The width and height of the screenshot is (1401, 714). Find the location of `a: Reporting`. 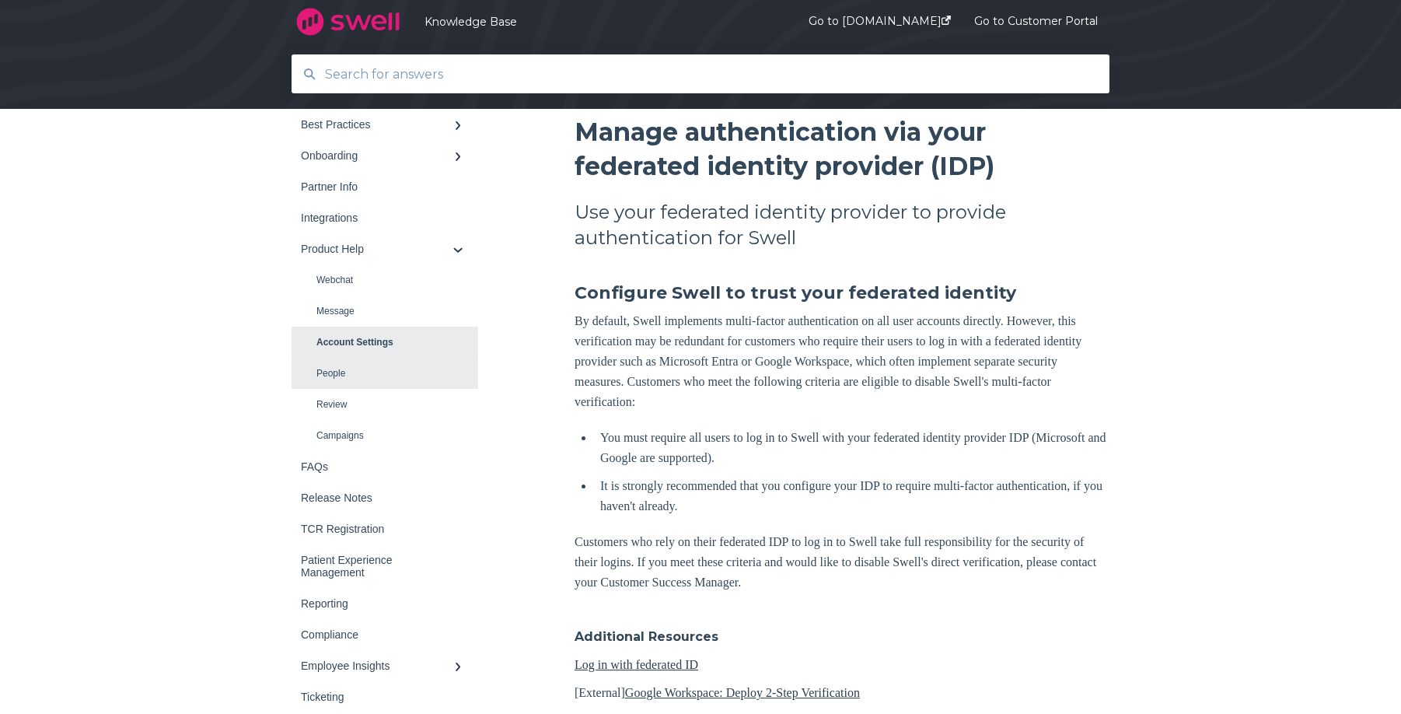

a: Reporting is located at coordinates (385, 603).